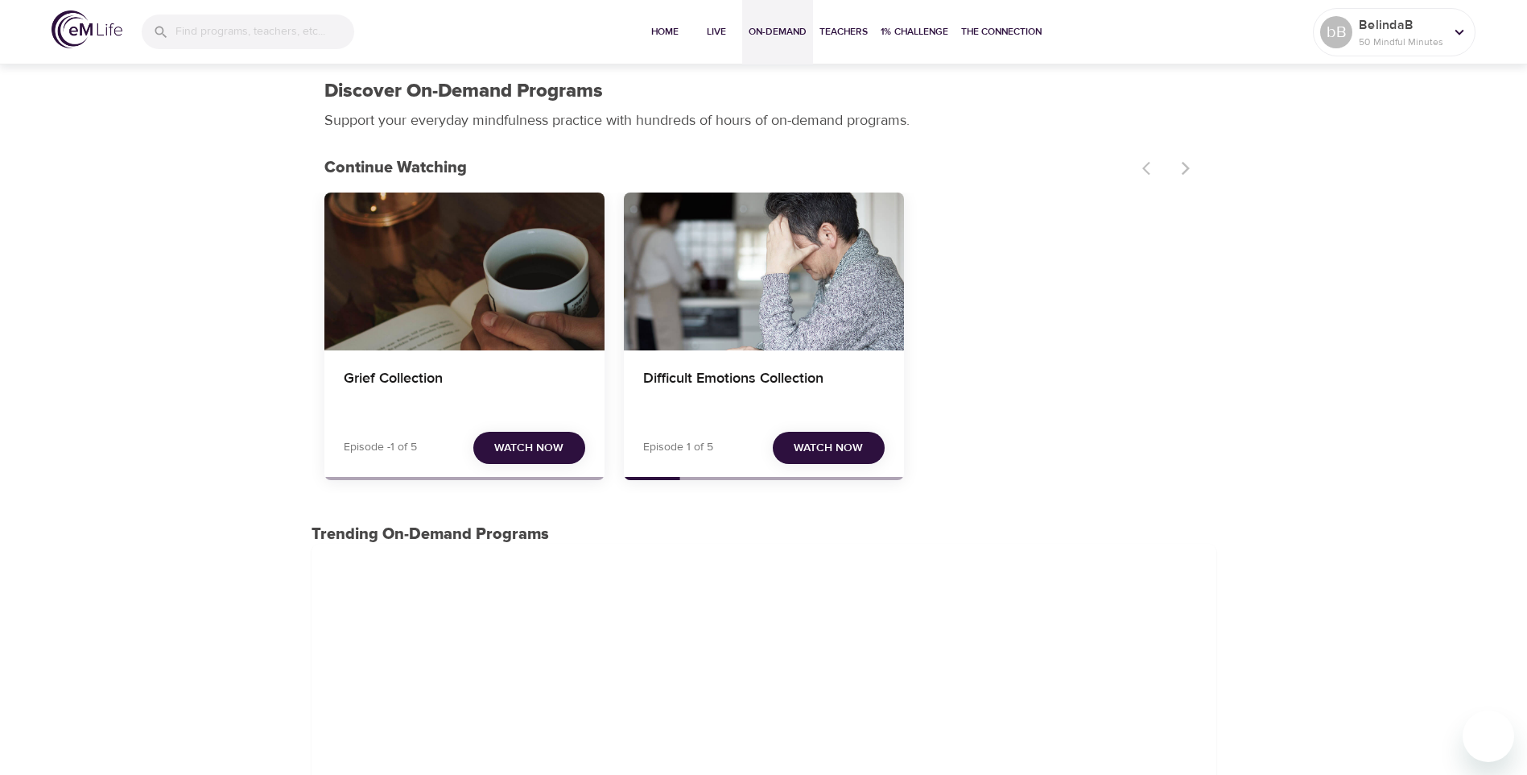 Image resolution: width=1527 pixels, height=775 pixels. What do you see at coordinates (764, 389) in the screenshot?
I see `h4: Difficult Emotions Collection` at bounding box center [764, 389].